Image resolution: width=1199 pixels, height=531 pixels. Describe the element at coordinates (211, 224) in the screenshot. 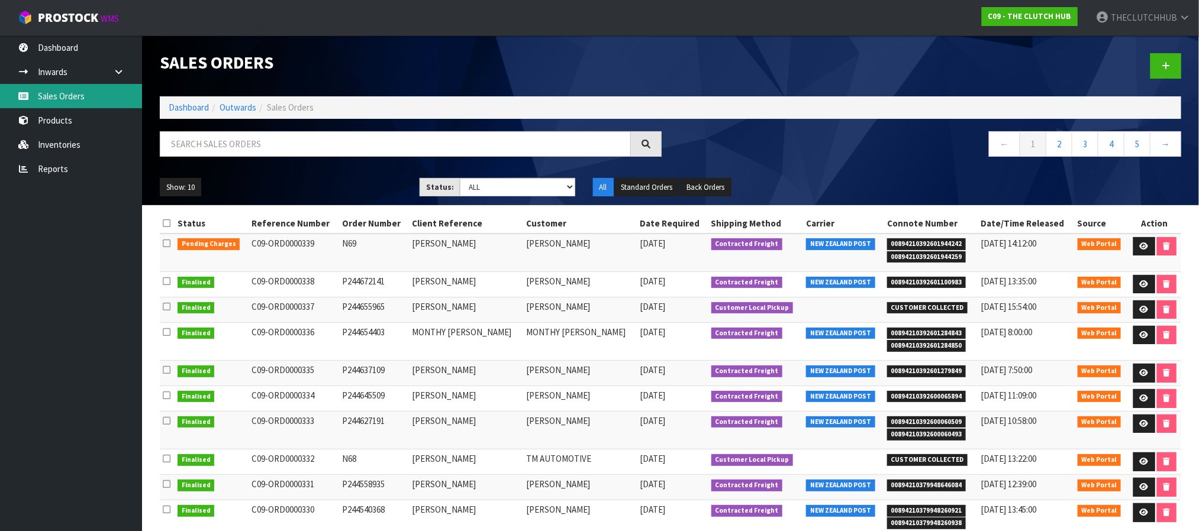

I see `th: Status` at that location.